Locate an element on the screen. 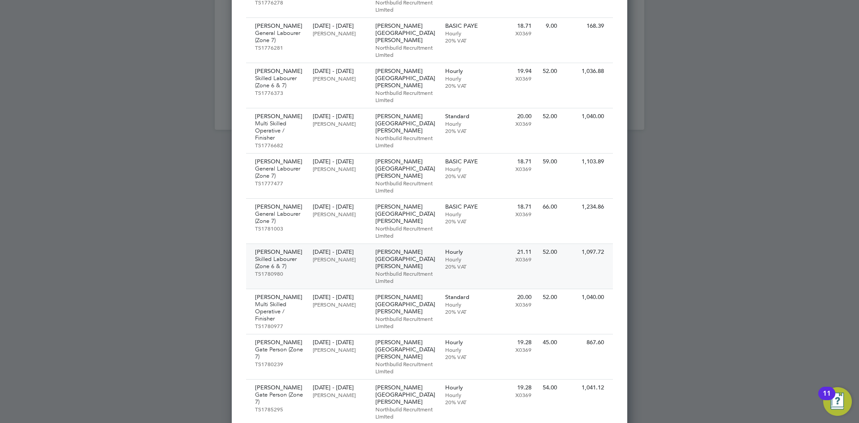 Image resolution: width=859 pixels, height=423 pixels. p: 19.94 is located at coordinates (512, 71).